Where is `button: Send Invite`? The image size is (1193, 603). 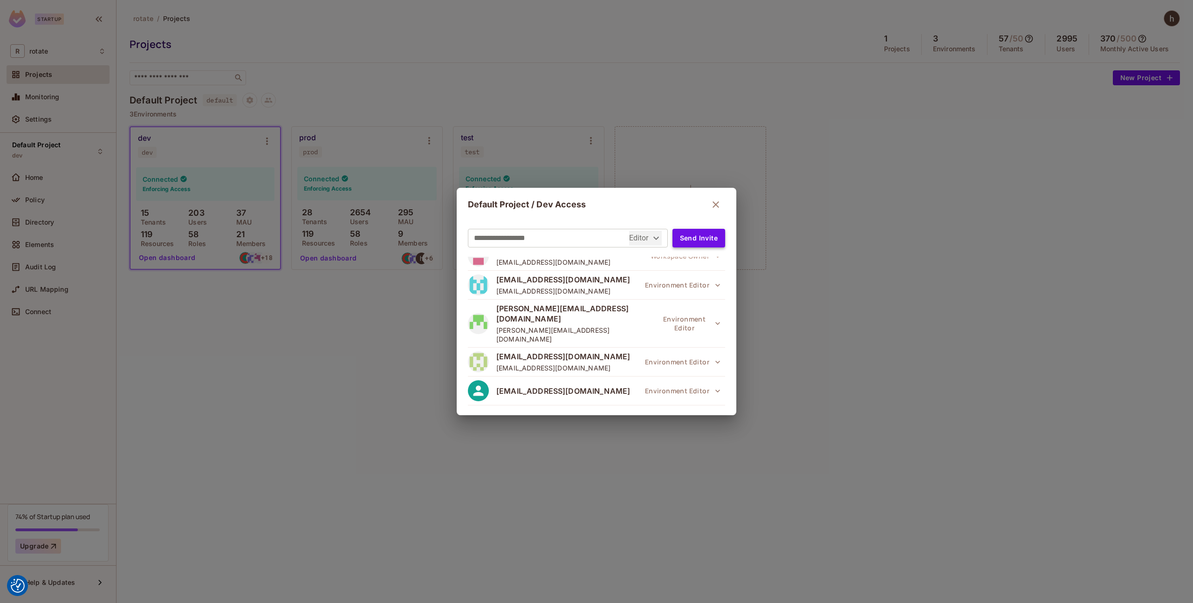
button: Send Invite is located at coordinates (699, 238).